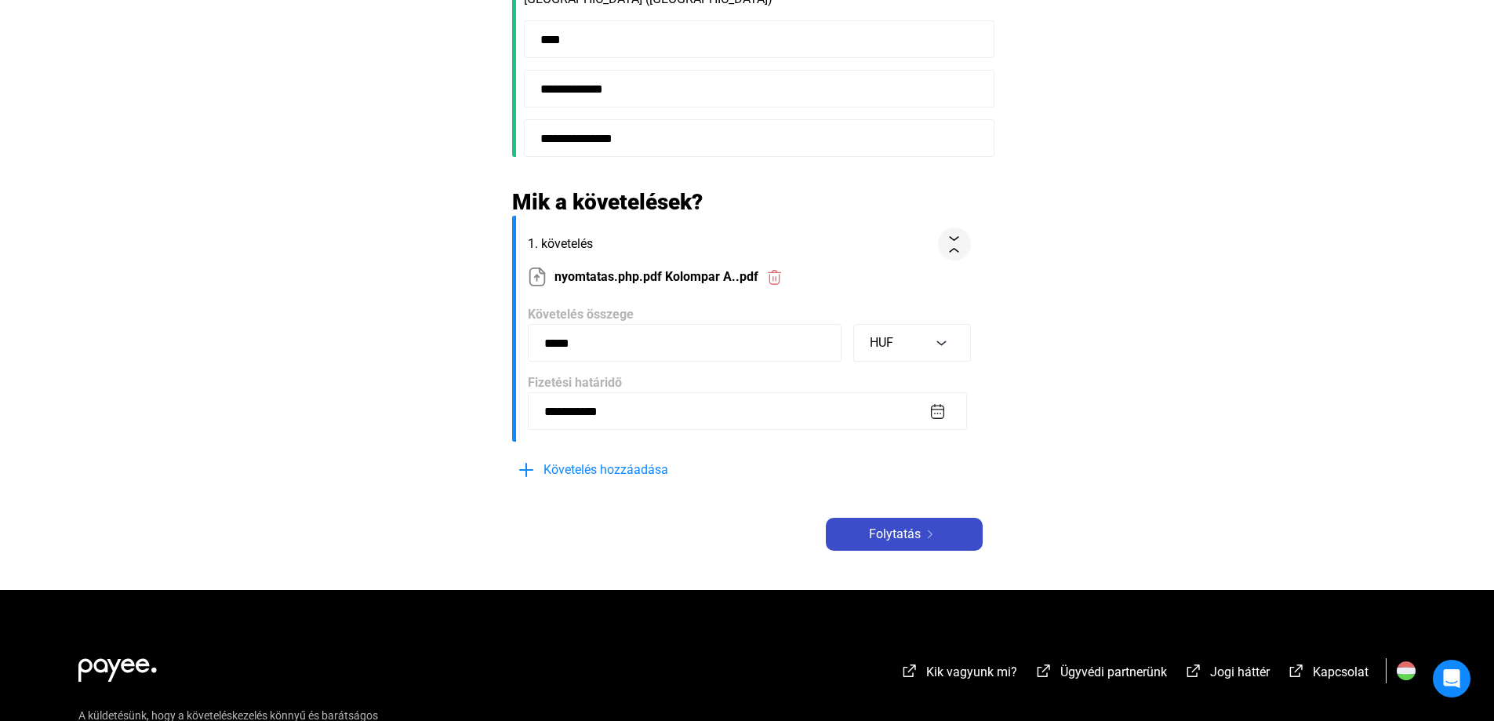 This screenshot has width=1494, height=721. I want to click on img: trash-red, so click(774, 277).